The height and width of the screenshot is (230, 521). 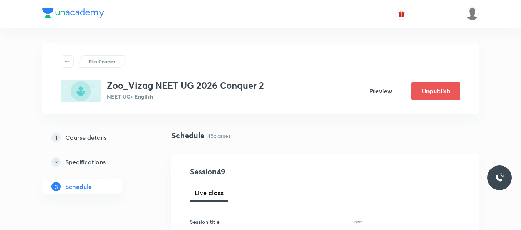 I want to click on button: avatar, so click(x=402, y=14).